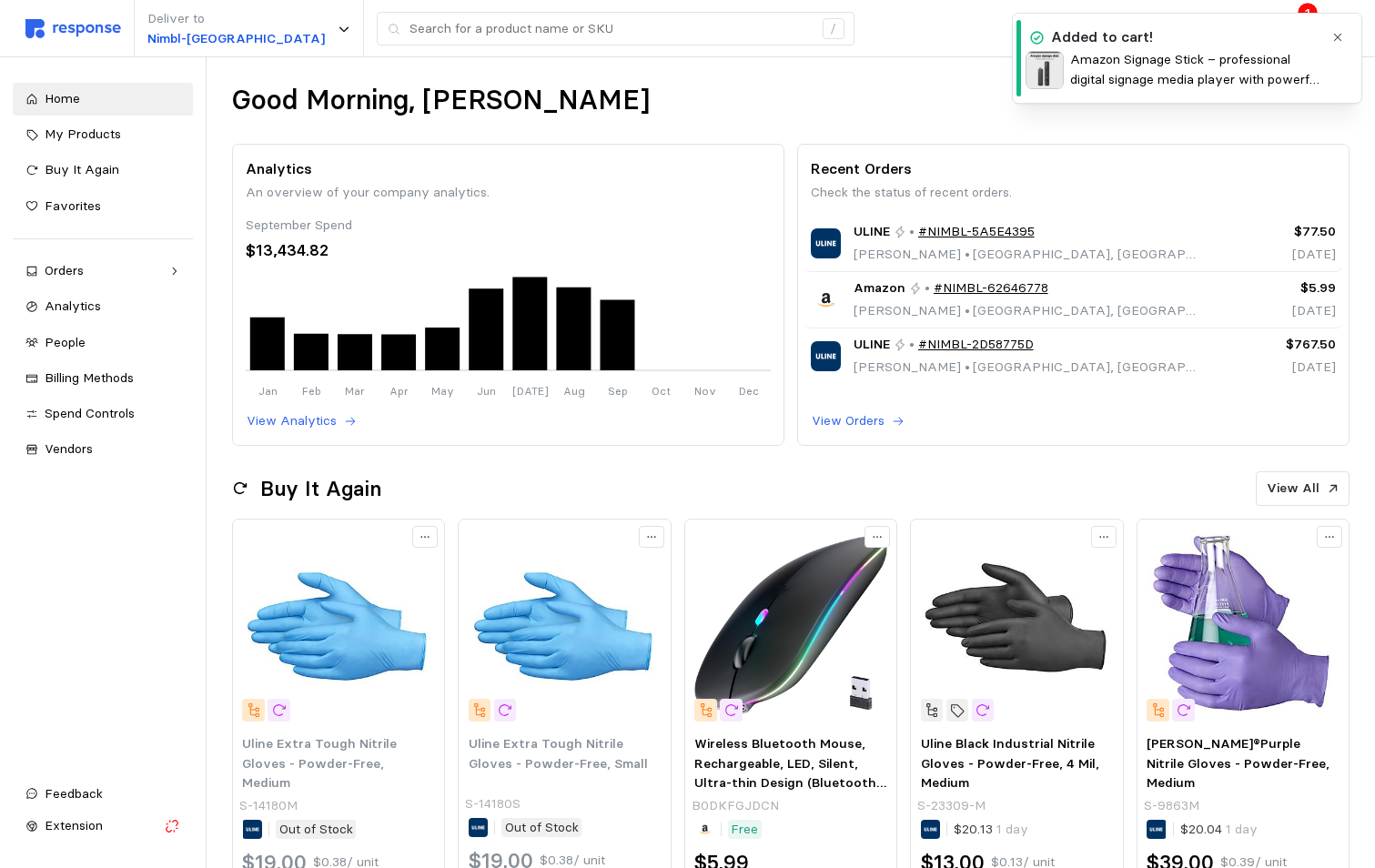 The height and width of the screenshot is (868, 1375). Describe the element at coordinates (1275, 345) in the screenshot. I see `p: $767.50` at that location.